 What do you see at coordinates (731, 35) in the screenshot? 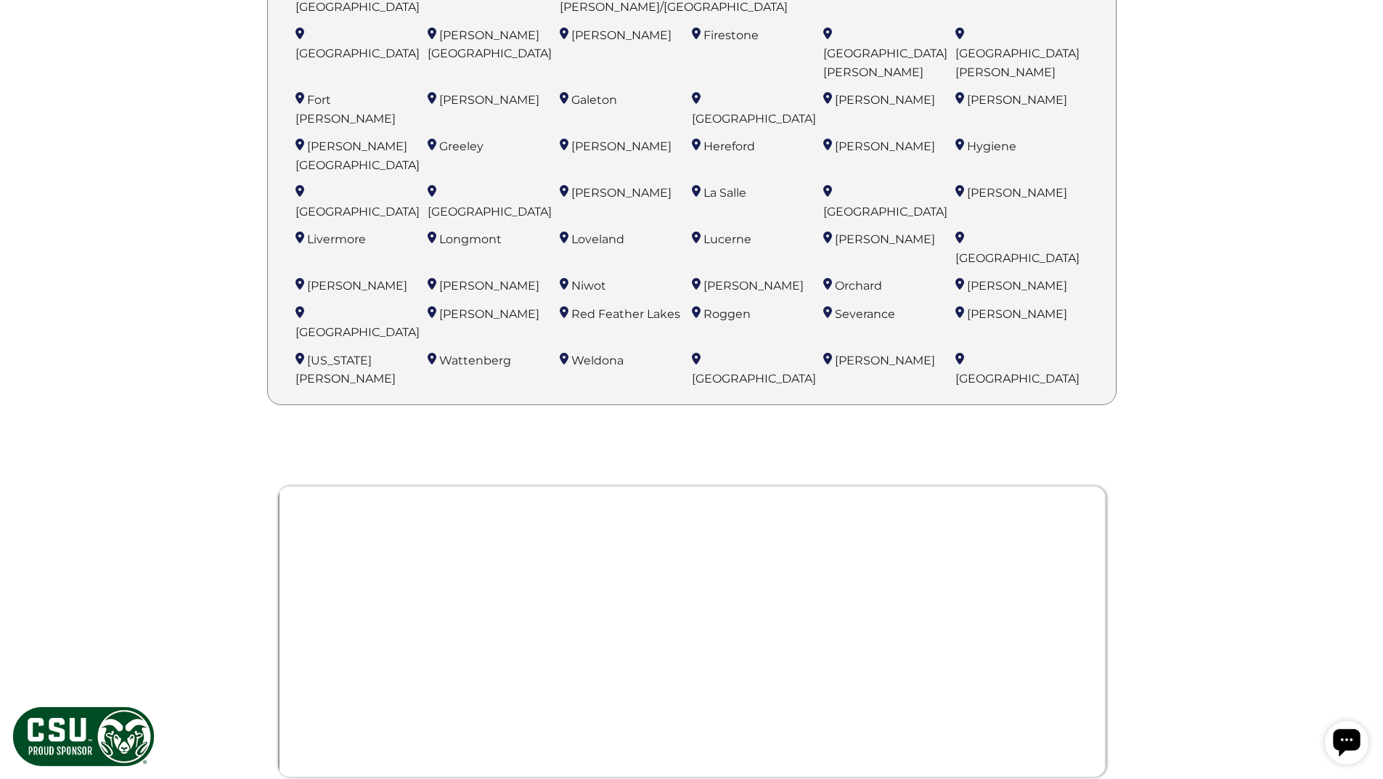
I see `span: Firestone` at bounding box center [731, 35].